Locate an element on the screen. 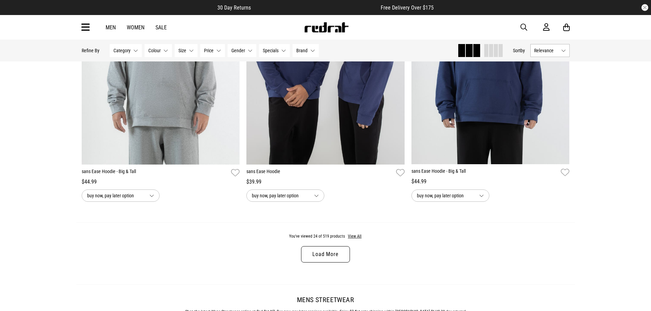 Image resolution: width=651 pixels, height=311 pixels. button: Size is located at coordinates (186, 51).